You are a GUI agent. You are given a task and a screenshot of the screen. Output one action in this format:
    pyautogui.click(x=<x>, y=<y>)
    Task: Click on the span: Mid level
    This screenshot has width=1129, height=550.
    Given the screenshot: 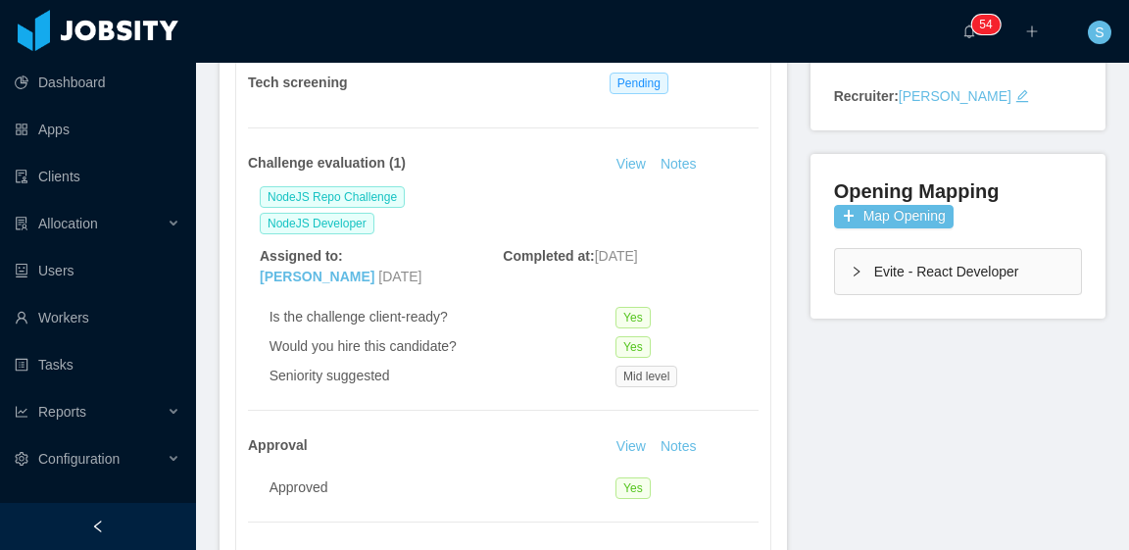 What is the action you would take?
    pyautogui.click(x=646, y=376)
    